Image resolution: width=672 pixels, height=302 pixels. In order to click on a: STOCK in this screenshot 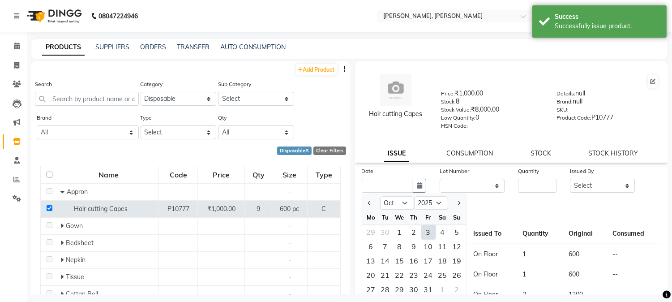, I will do `click(541, 153)`.